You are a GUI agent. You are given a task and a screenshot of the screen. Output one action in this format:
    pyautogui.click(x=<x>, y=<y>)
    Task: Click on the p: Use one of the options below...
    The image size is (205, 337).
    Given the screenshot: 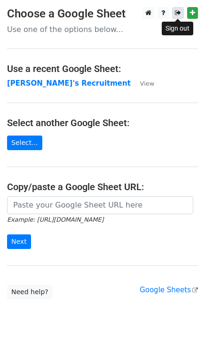 What is the action you would take?
    pyautogui.click(x=103, y=29)
    